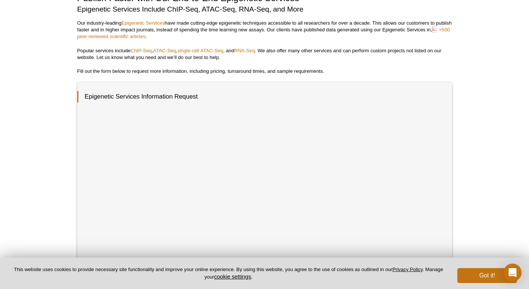 This screenshot has width=529, height=289. I want to click on p: This website uses cookies to provide necessary site functionality and improve your online experie..., so click(228, 273).